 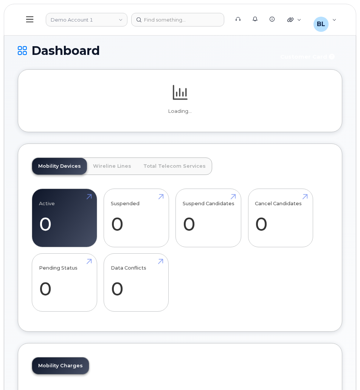 What do you see at coordinates (61, 366) in the screenshot?
I see `a: Mobility Charges` at bounding box center [61, 366].